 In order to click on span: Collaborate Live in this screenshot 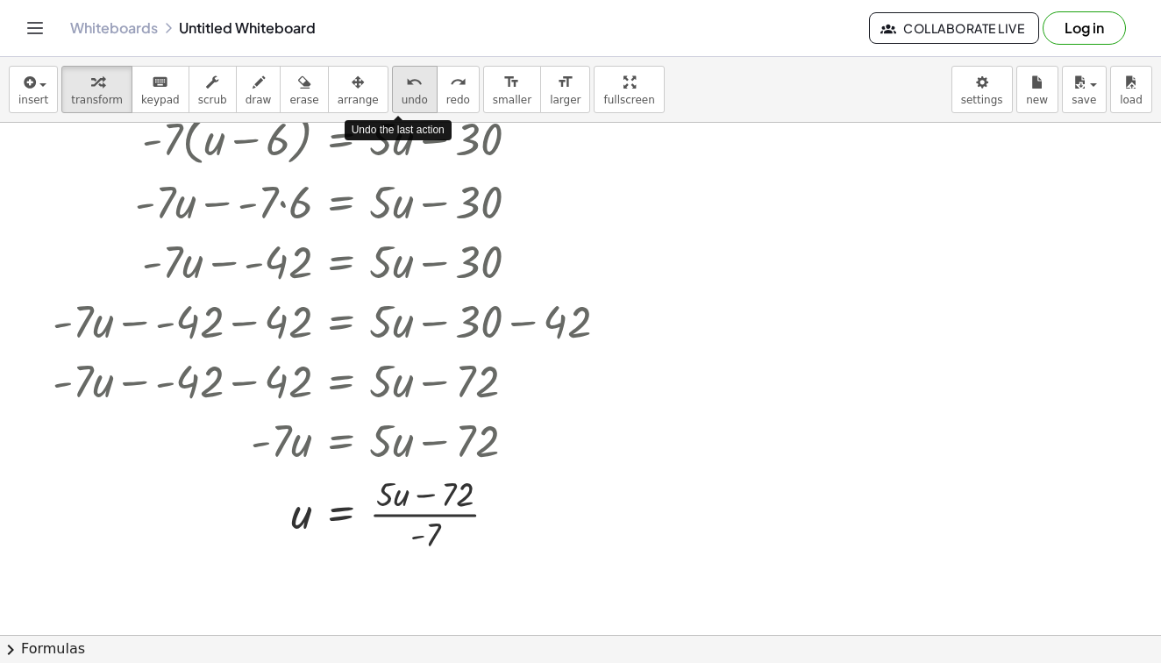, I will do `click(954, 28)`.